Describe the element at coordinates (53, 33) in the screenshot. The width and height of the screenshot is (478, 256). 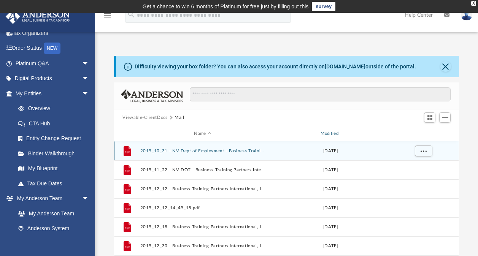
I see `a: Tax Organizers` at that location.